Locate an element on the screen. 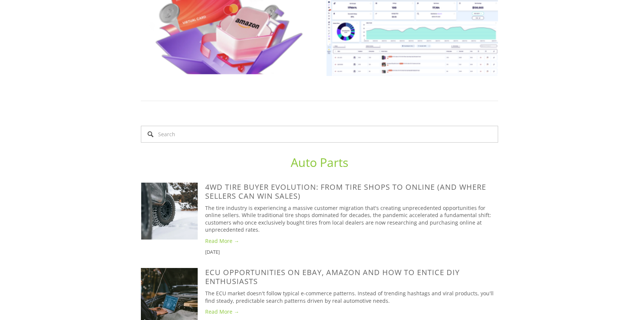 This screenshot has width=639, height=320. img: 4WD Tire Buyer Evolution: From Tire Shops to Online (And Where Sellers Can Win Sales) is located at coordinates (169, 211).